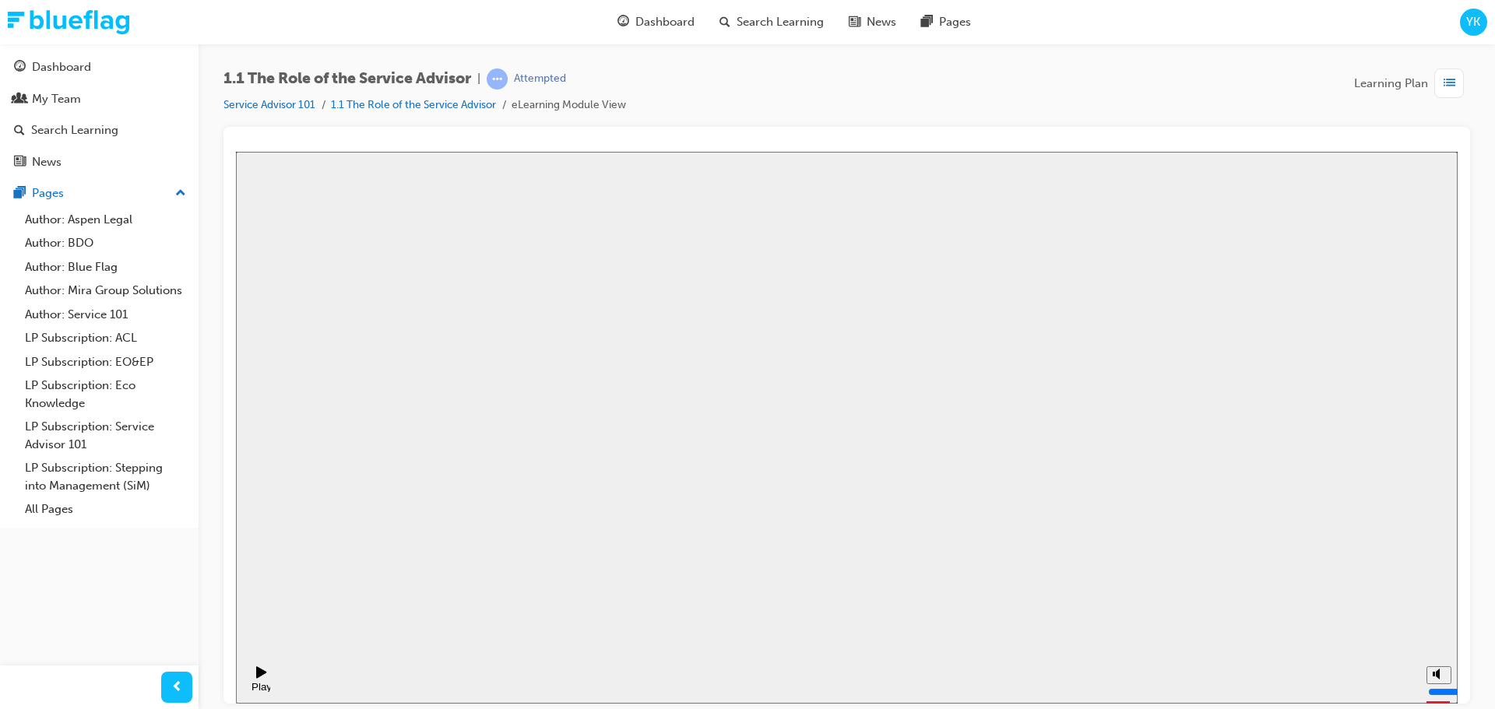 This screenshot has height=709, width=1495. Describe the element at coordinates (19, 100) in the screenshot. I see `span: people-icon` at that location.